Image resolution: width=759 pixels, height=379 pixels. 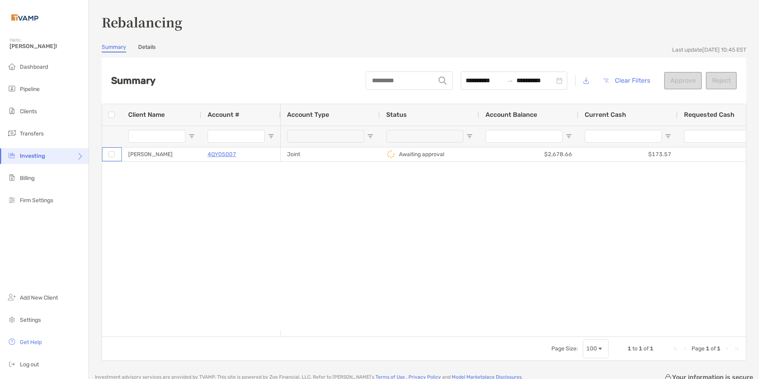 I want to click on span: Account Type, so click(x=308, y=114).